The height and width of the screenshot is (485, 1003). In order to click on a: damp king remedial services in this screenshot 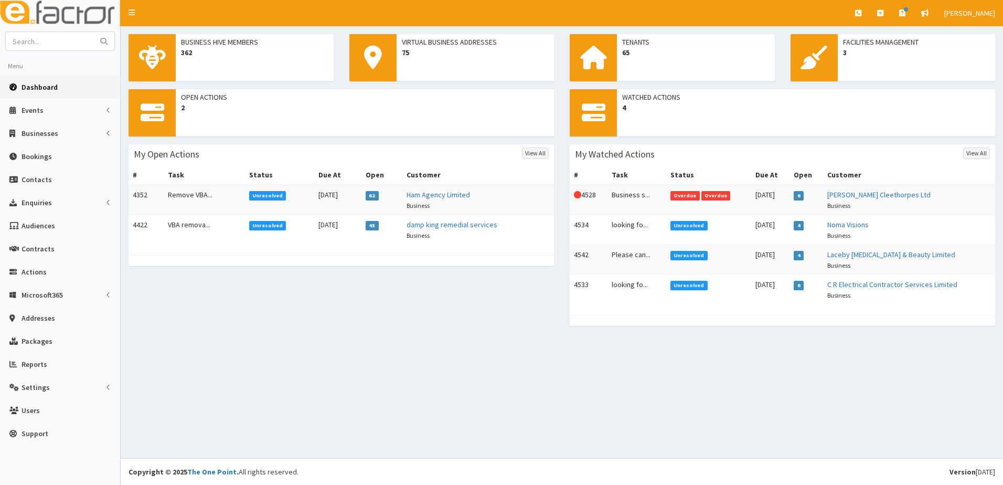, I will do `click(452, 225)`.